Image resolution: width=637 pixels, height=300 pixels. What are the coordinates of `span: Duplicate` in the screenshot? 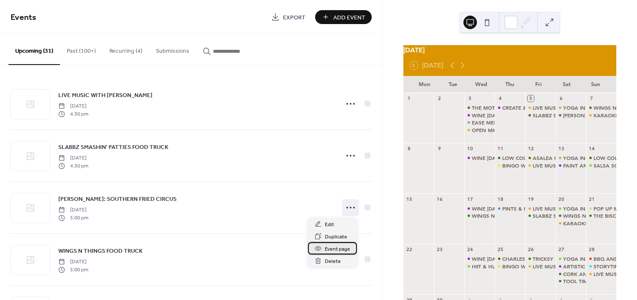 It's located at (336, 237).